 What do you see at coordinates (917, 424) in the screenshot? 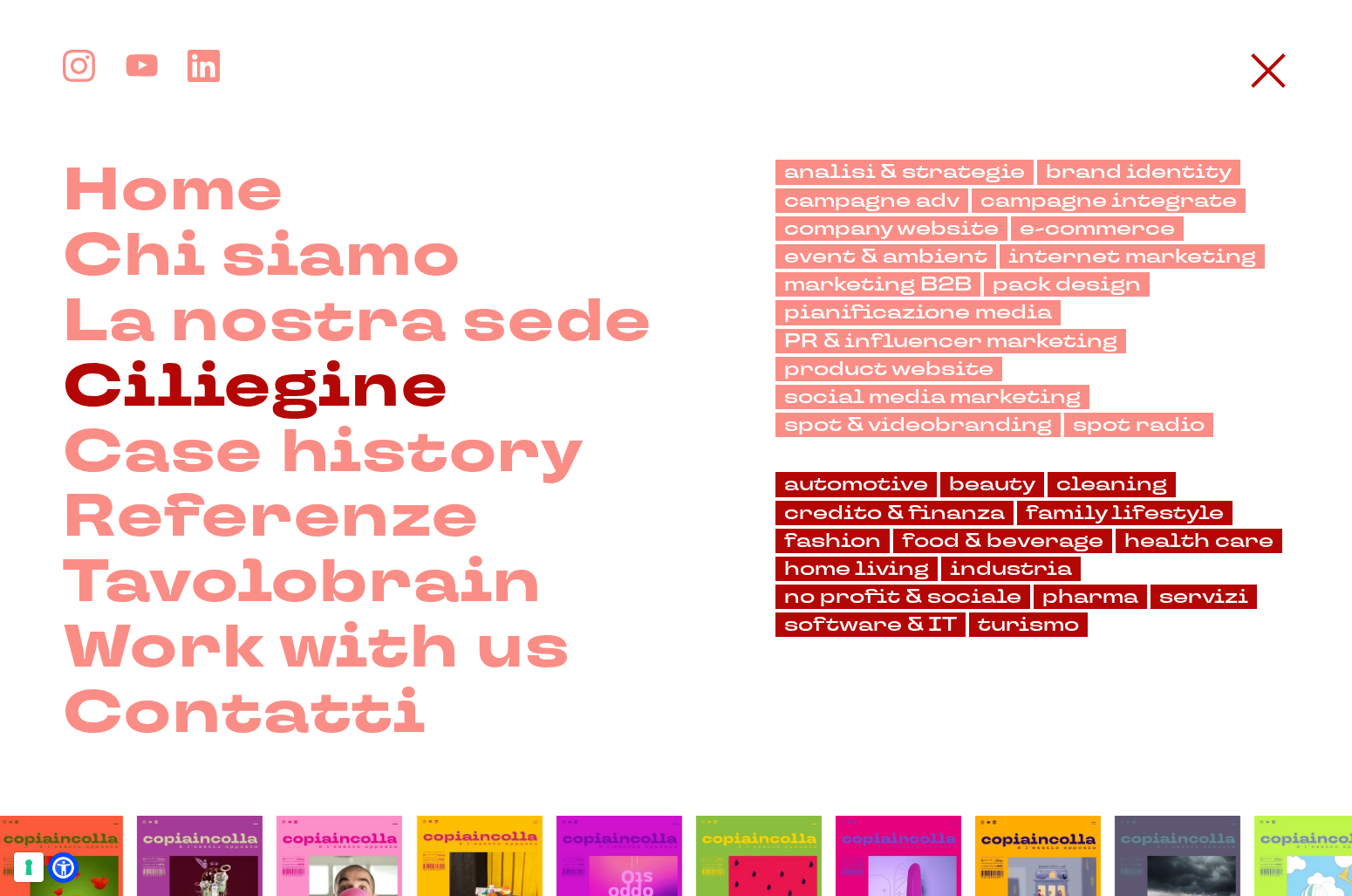
I see `a: spot & videobranding` at bounding box center [917, 424].